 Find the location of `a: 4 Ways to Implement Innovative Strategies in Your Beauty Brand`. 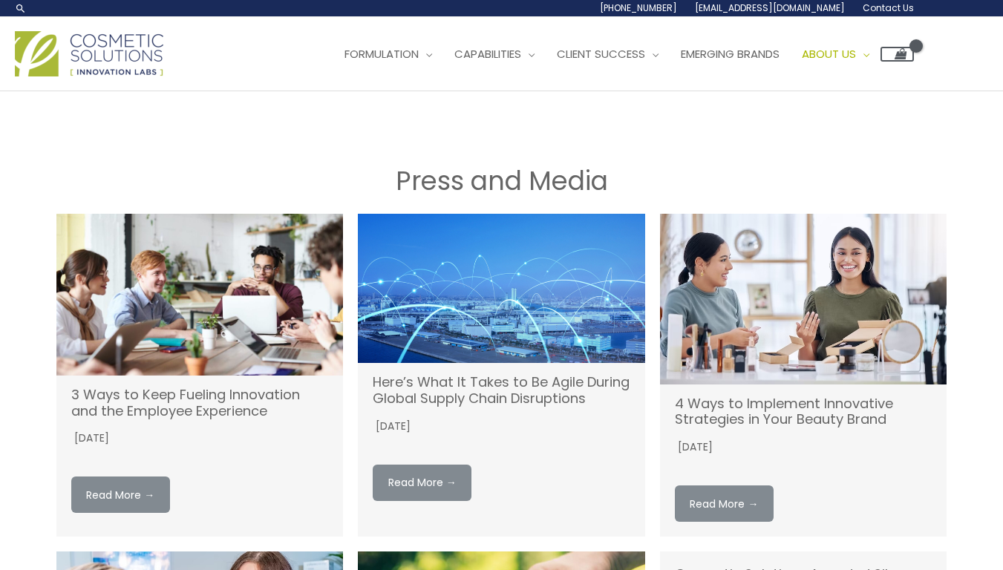

a: 4 Ways to Implement Innovative Strategies in Your Beauty Brand is located at coordinates (784, 411).